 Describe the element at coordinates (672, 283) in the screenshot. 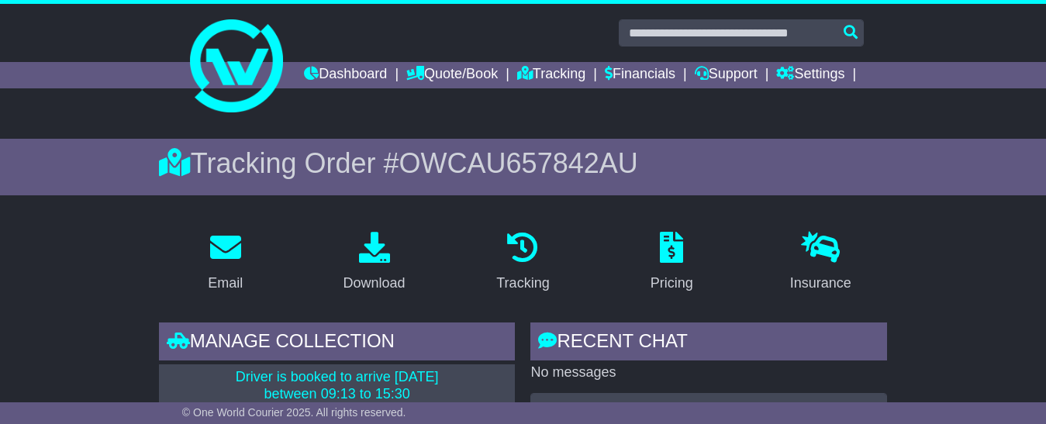

I see `div: Pricing` at that location.